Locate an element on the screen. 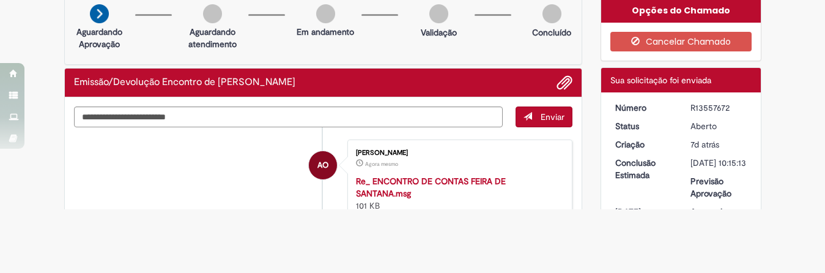 The width and height of the screenshot is (825, 273). p: Aguardando atendimento is located at coordinates (212, 38).